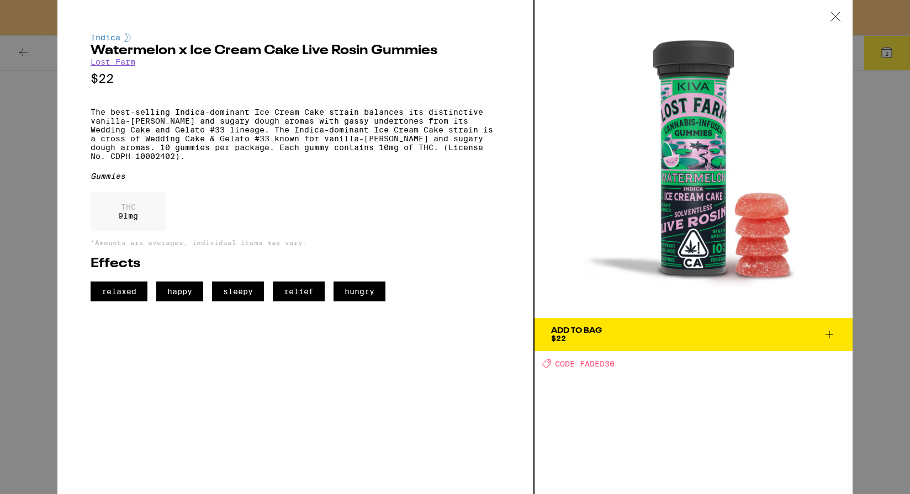 This screenshot has width=910, height=494. I want to click on span: happy, so click(179, 291).